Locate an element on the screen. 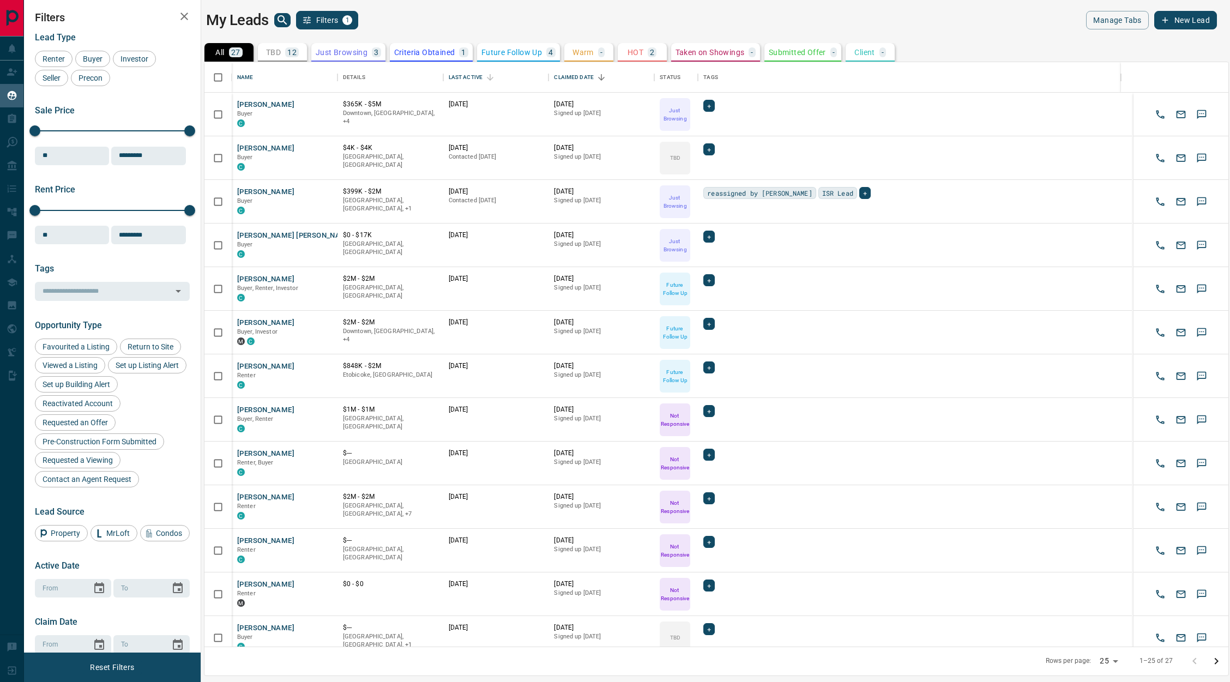  div: Details is located at coordinates (354, 77).